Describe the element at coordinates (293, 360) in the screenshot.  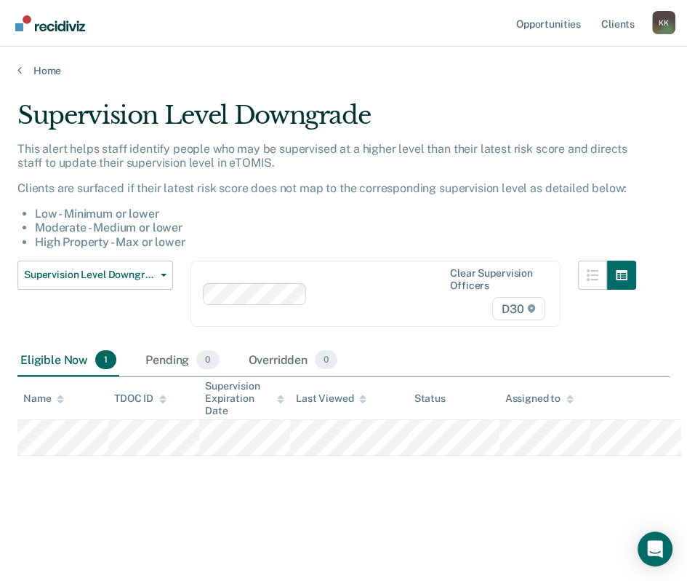
I see `div: Overridden0` at that location.